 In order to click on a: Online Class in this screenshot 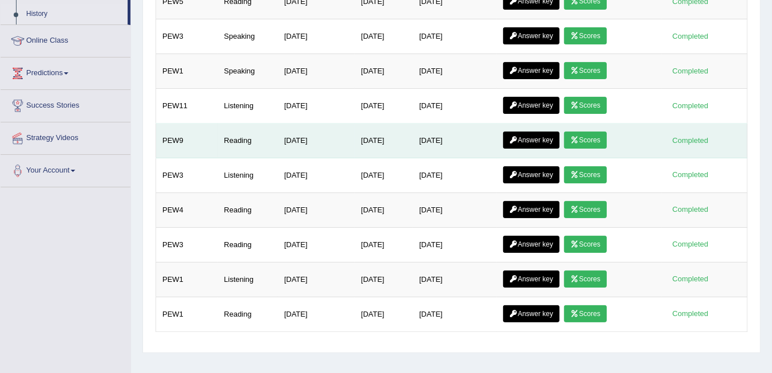, I will do `click(66, 39)`.